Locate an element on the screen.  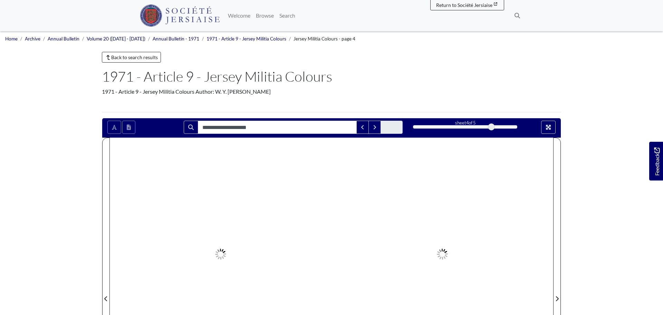
input: Search for is located at coordinates (277, 127).